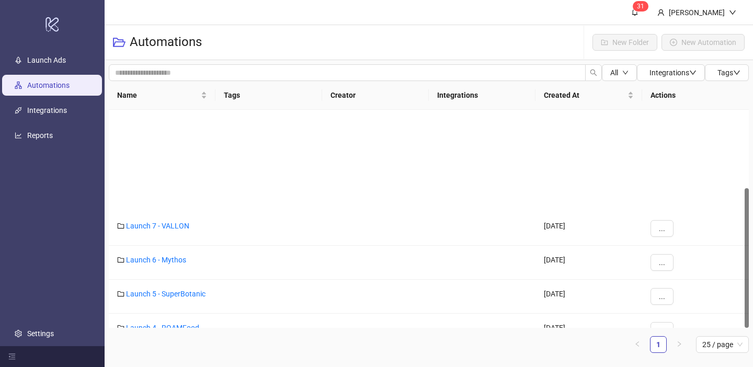 This screenshot has height=367, width=753. Describe the element at coordinates (162, 95) in the screenshot. I see `th: Name` at that location.